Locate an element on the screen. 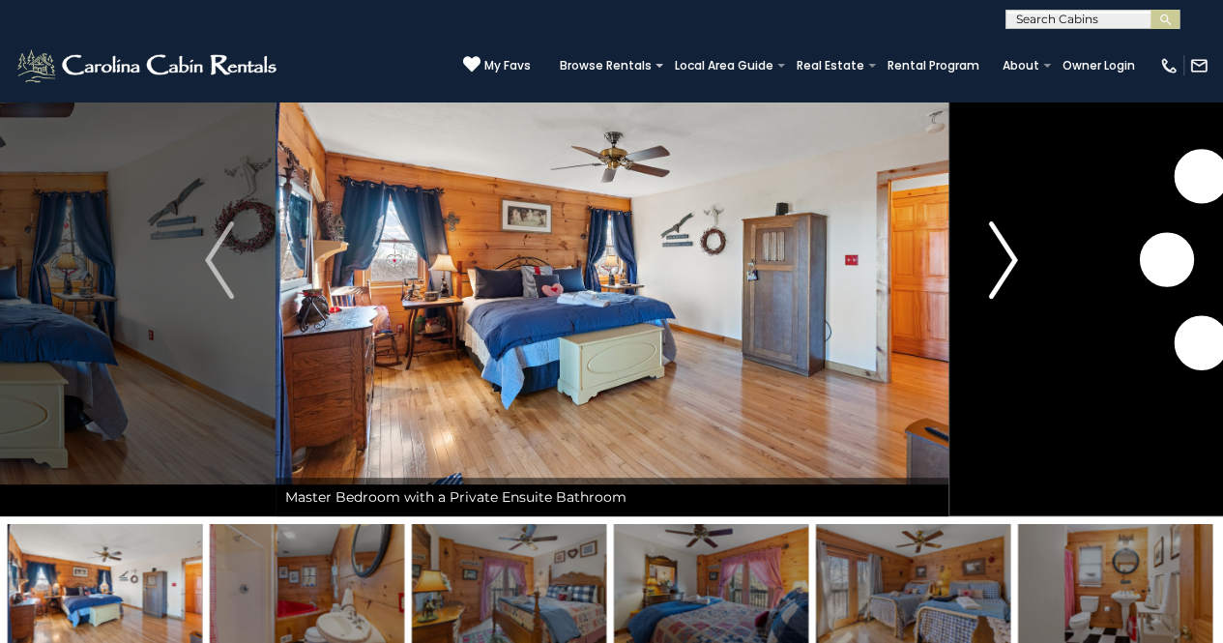 Image resolution: width=1223 pixels, height=643 pixels. span: My Favs is located at coordinates (507, 66).